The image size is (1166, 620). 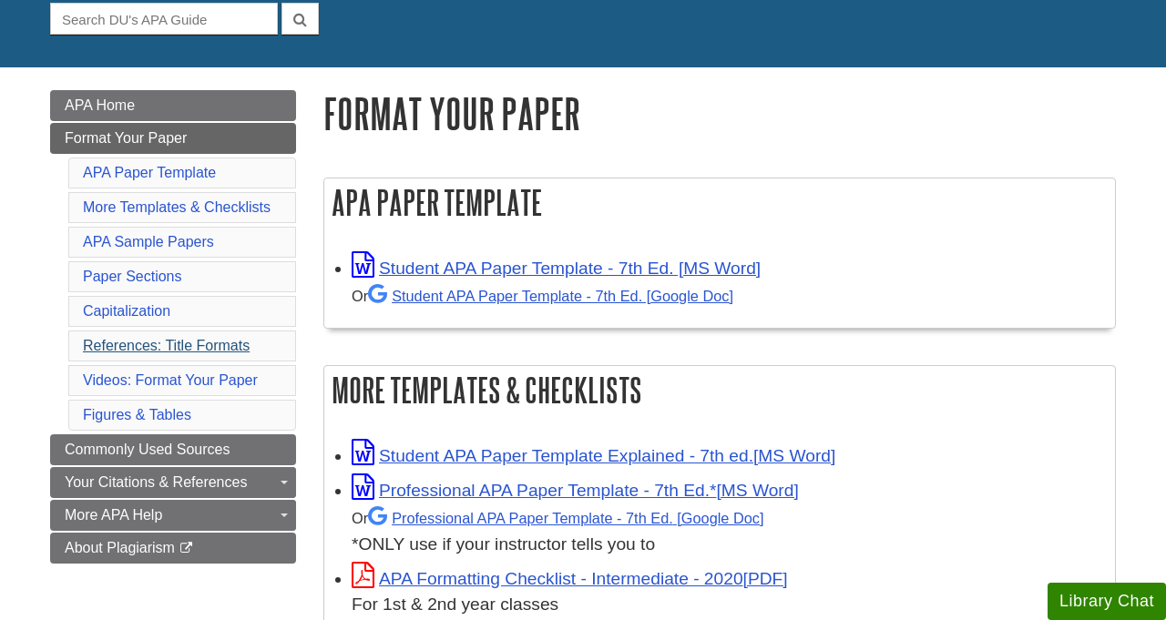 I want to click on a: Commonly Used Sources, so click(x=173, y=450).